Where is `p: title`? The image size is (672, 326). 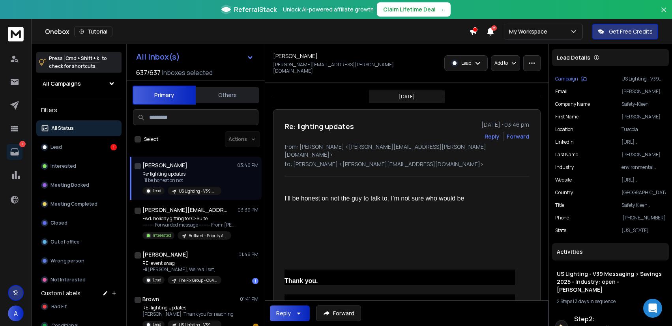 p: title is located at coordinates (559, 205).